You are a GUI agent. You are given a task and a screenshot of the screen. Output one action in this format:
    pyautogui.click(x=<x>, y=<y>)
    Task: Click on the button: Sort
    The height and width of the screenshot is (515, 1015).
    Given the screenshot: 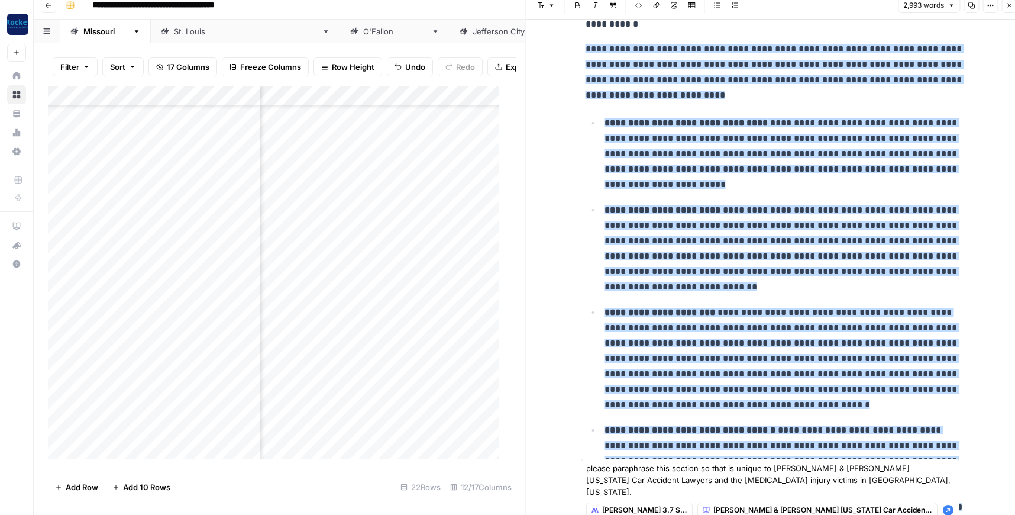 What is the action you would take?
    pyautogui.click(x=123, y=67)
    